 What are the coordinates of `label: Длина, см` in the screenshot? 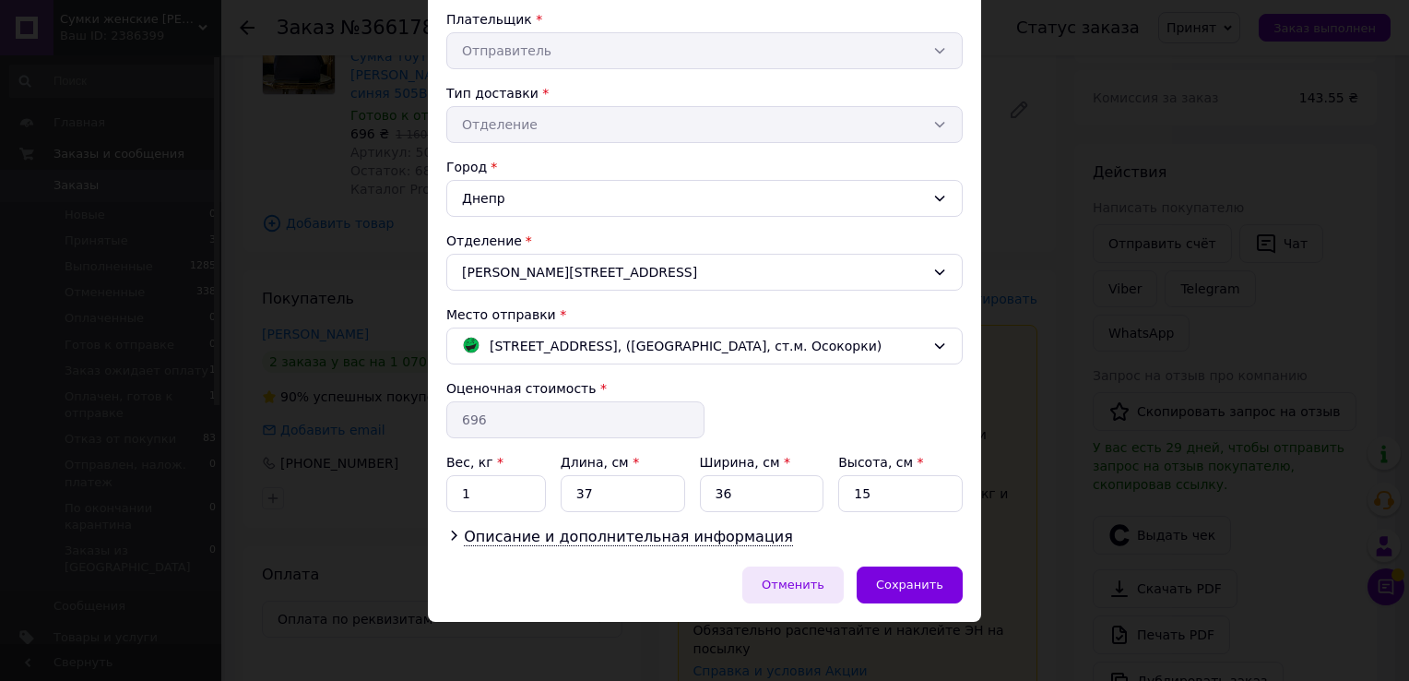 It's located at (600, 462).